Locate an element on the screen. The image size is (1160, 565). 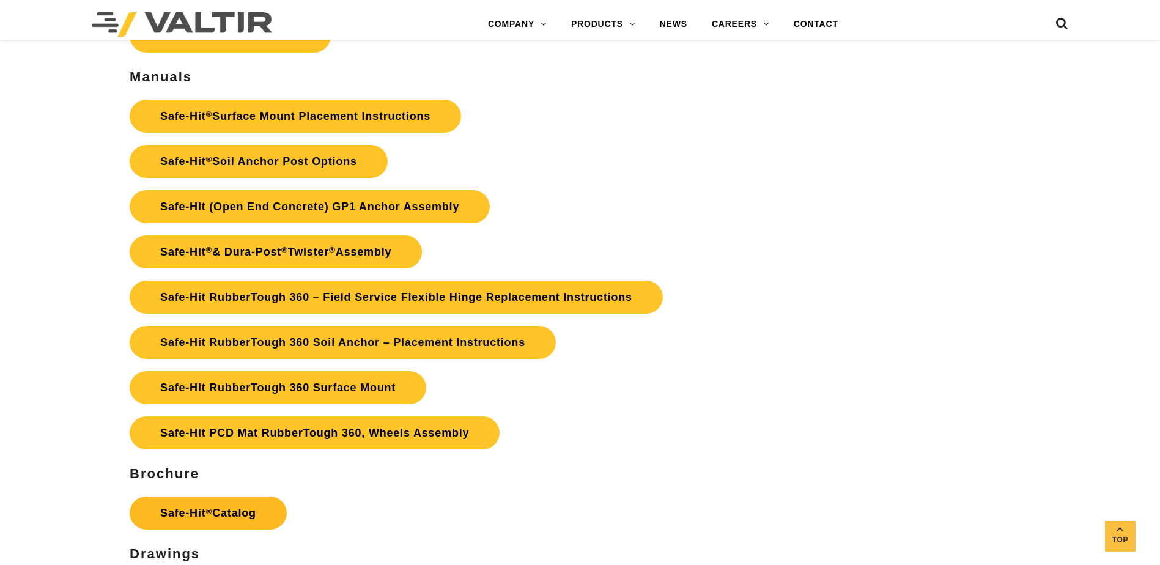
a: Safe-Hit RubberTough 360 Soil Anchor – Placement Instructions is located at coordinates (342, 342).